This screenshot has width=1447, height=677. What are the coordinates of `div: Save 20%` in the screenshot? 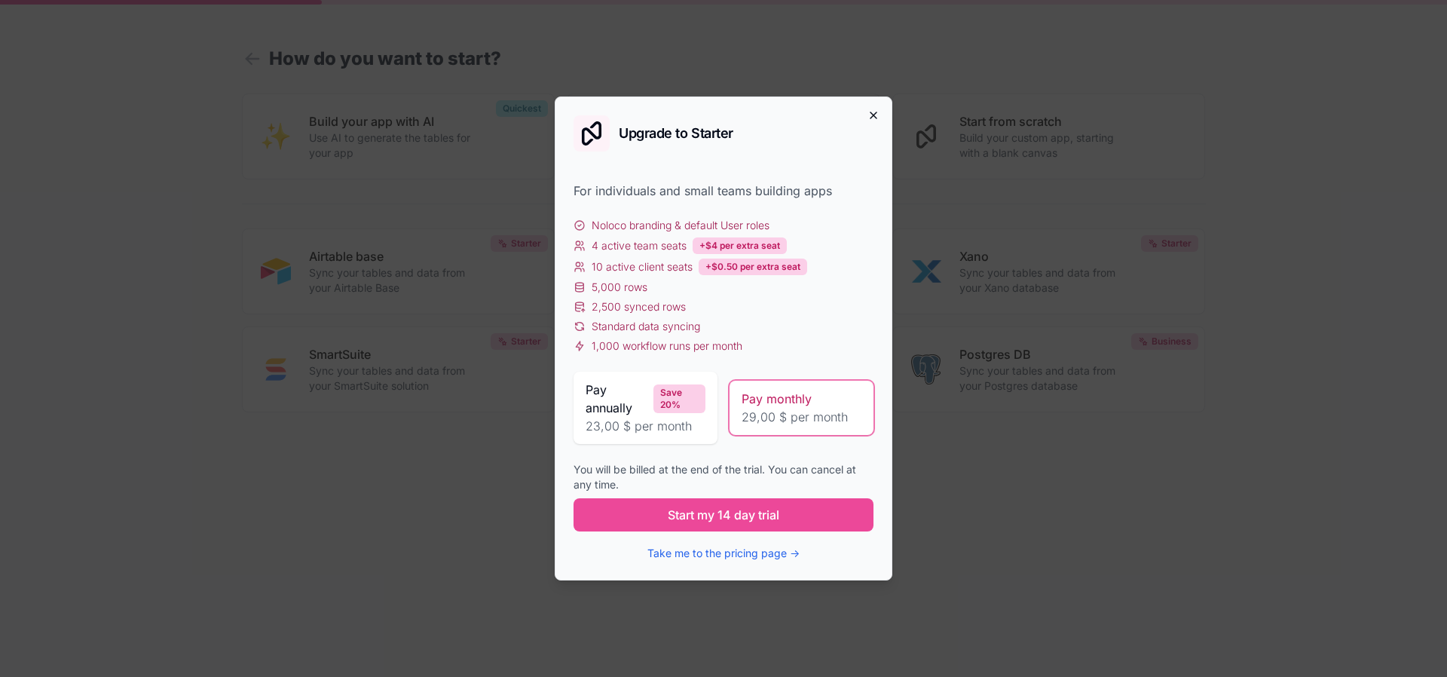 It's located at (679, 399).